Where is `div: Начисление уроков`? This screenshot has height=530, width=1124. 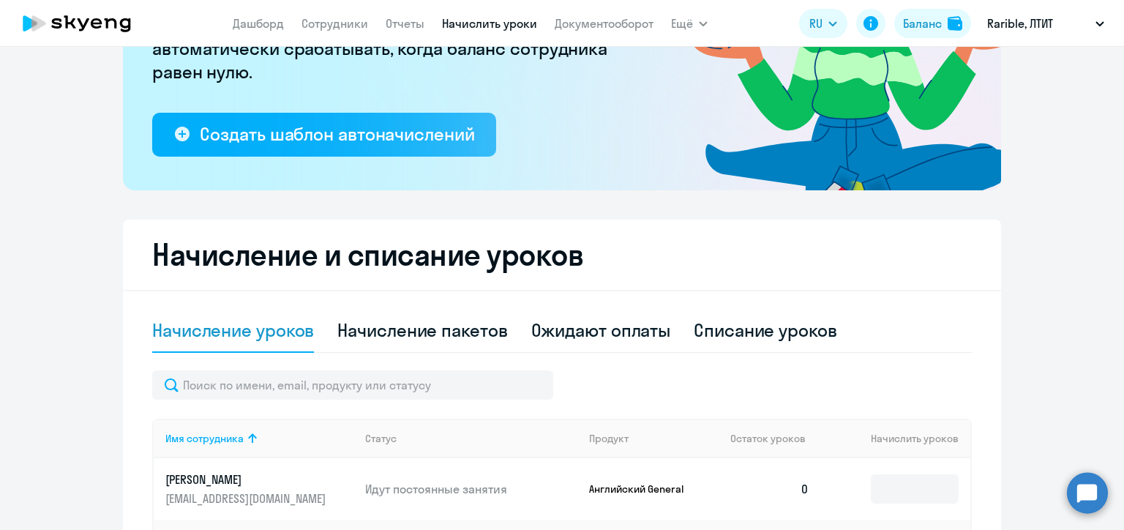
div: Начисление уроков is located at coordinates (233, 330).